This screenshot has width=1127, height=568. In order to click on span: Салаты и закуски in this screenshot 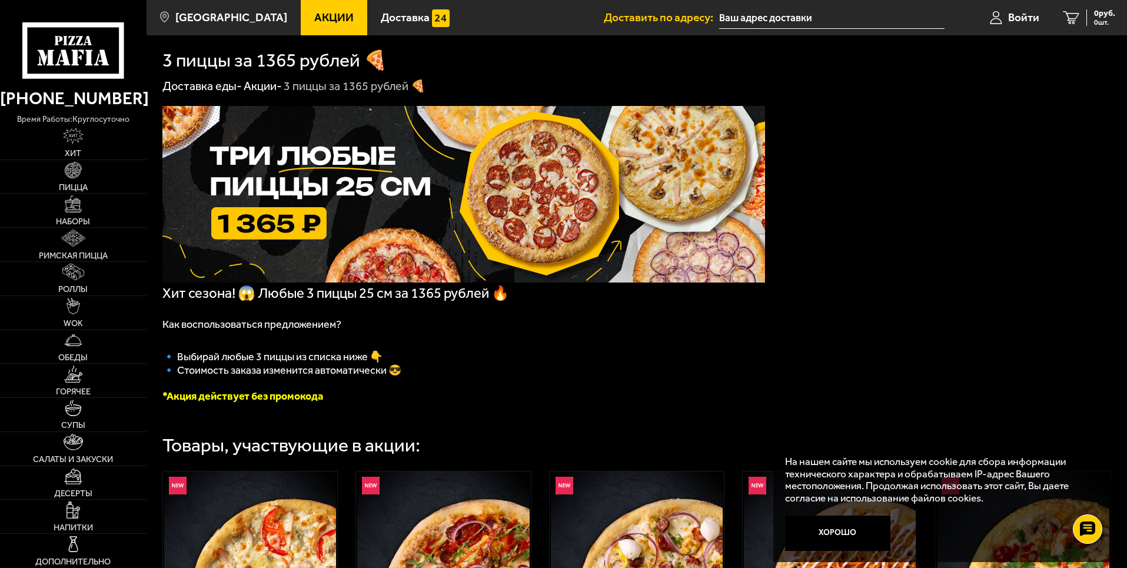, I will do `click(73, 459)`.